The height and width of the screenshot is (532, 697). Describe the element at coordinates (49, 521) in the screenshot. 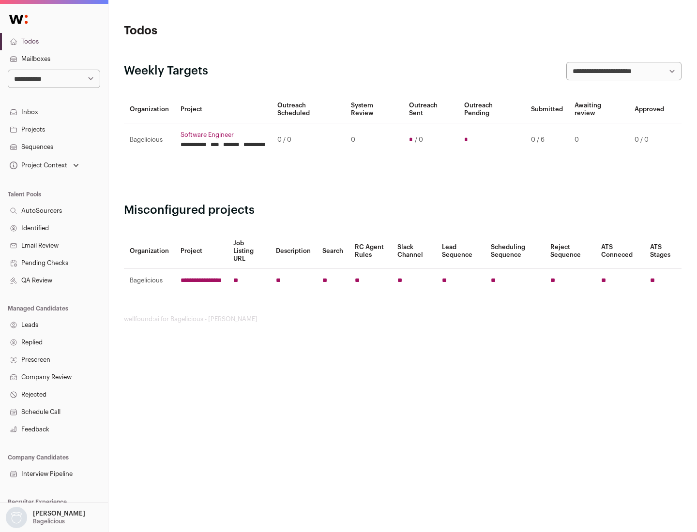

I see `p: Bagelicious` at that location.